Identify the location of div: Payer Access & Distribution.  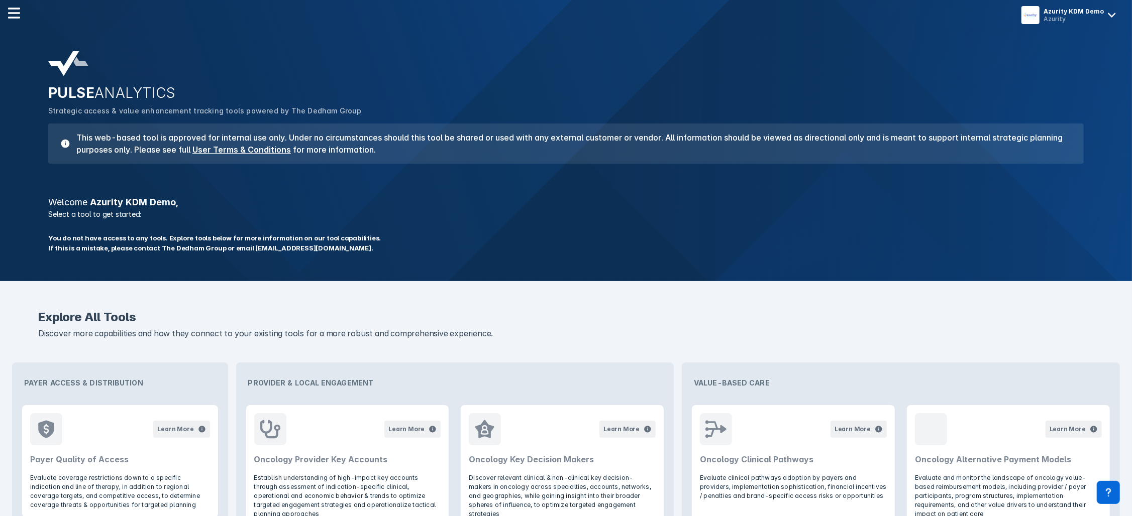
(120, 383).